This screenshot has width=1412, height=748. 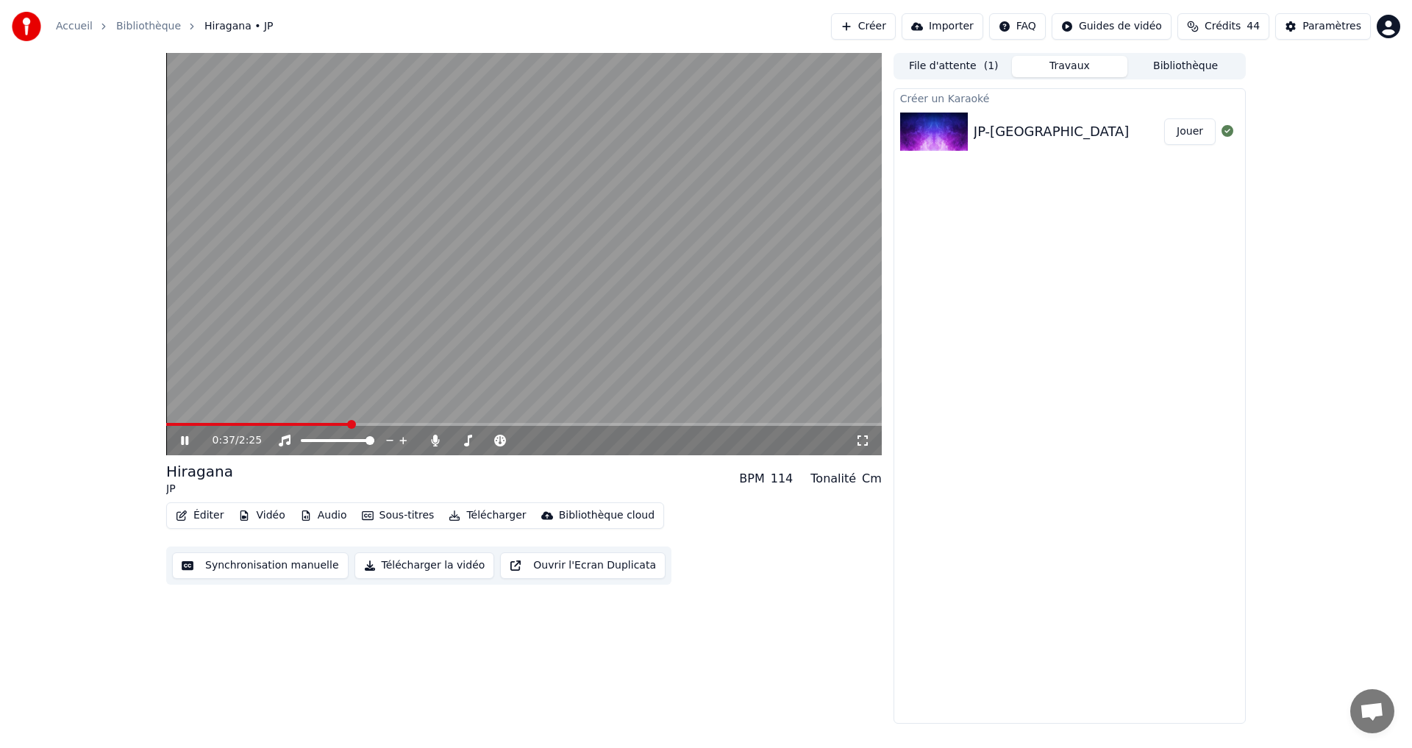 I want to click on div: Tonalité, so click(x=833, y=479).